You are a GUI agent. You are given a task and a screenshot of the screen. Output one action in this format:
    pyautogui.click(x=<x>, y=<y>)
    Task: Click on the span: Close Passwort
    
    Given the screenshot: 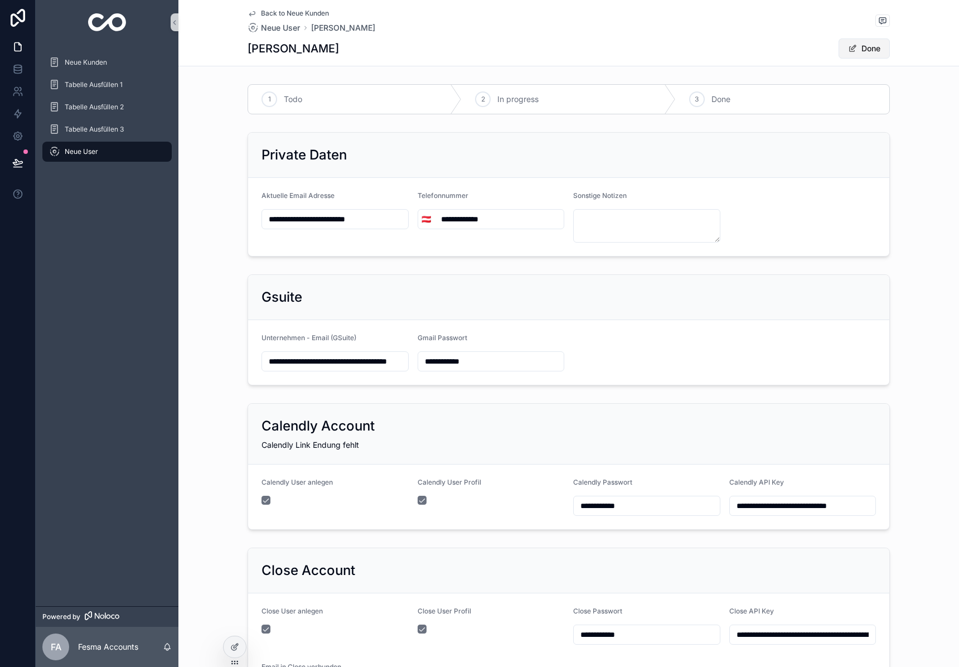 What is the action you would take?
    pyautogui.click(x=598, y=611)
    